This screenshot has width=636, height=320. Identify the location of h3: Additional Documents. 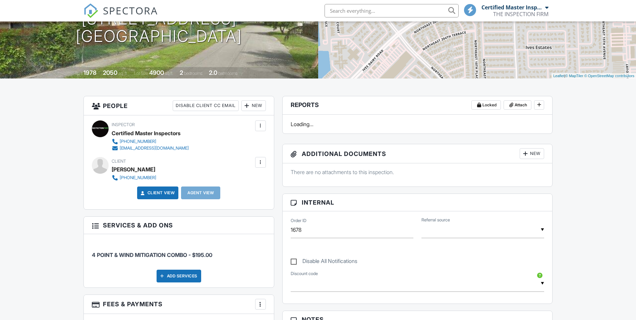
(417, 153).